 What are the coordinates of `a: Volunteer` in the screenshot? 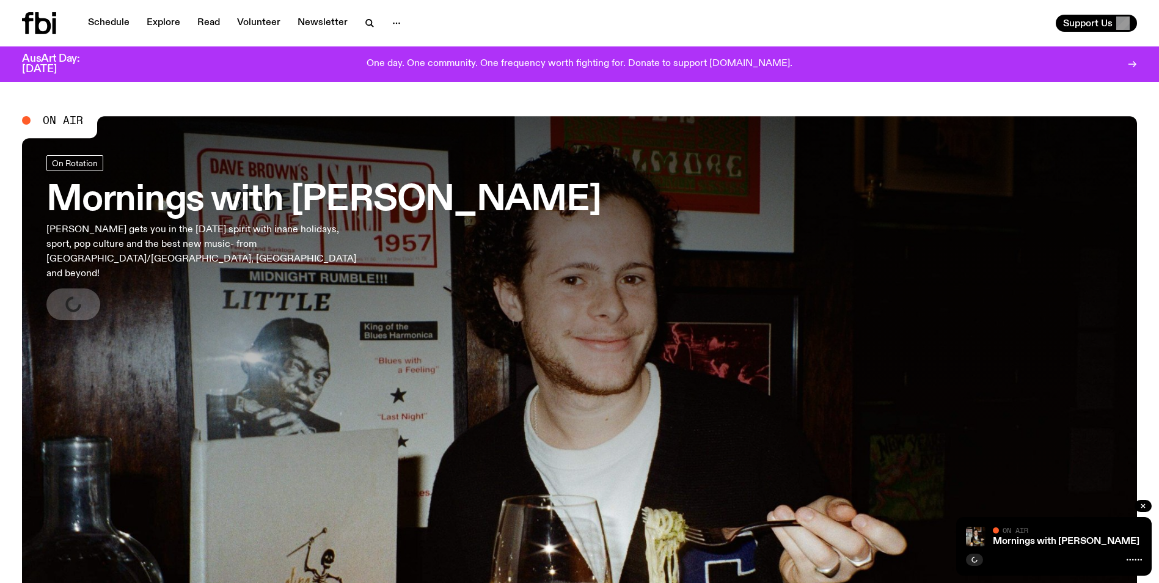 It's located at (259, 23).